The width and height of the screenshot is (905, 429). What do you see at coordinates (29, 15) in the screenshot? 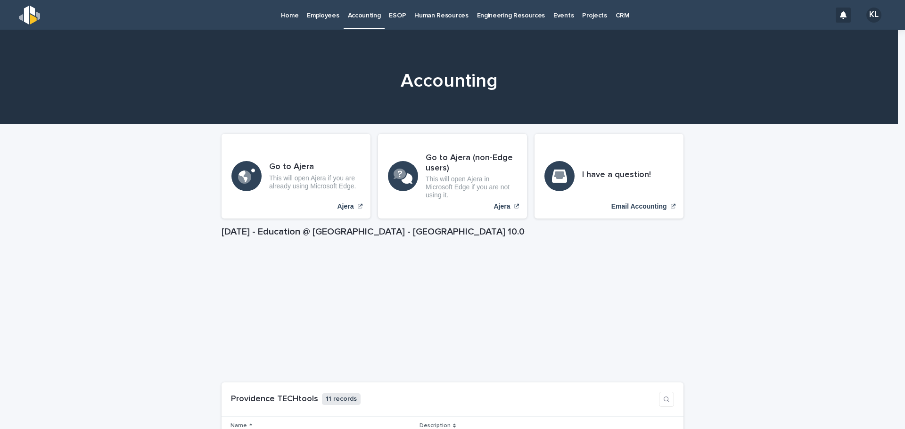
I see `img: s5b5MGTdWwFoU4EDV7nw` at bounding box center [29, 15].